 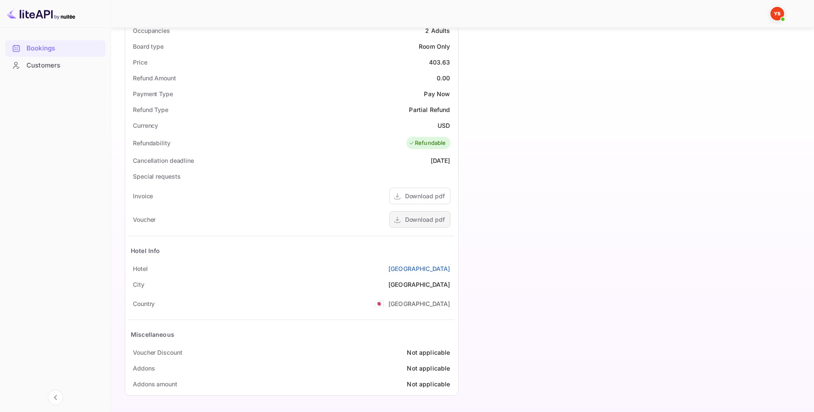 I want to click on div: City, so click(x=138, y=284).